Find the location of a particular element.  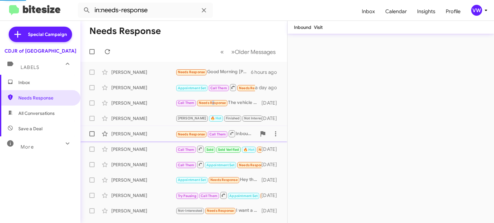

span: Try Pausing is located at coordinates (187, 196).